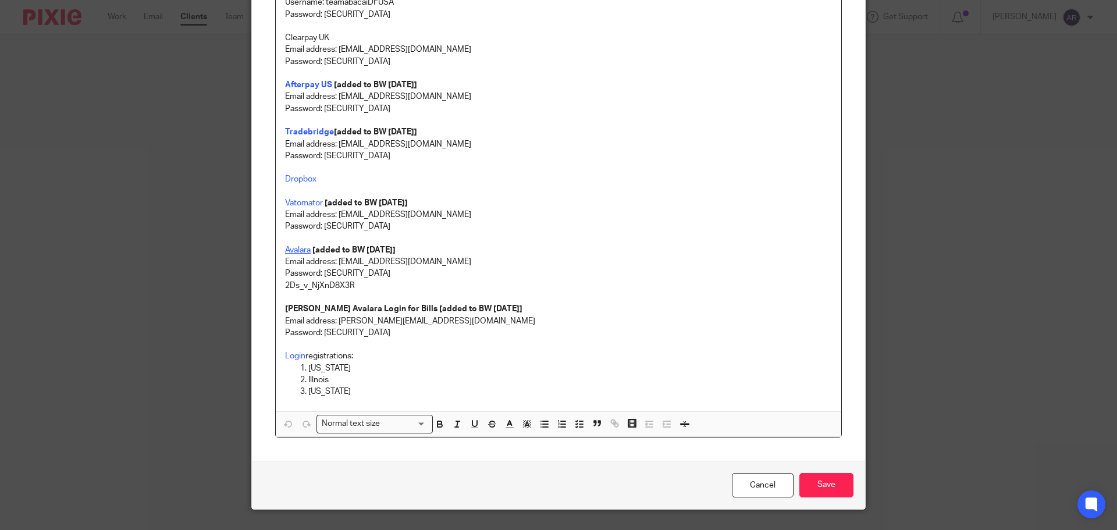  Describe the element at coordinates (304, 203) in the screenshot. I see `a: Vatomator` at that location.